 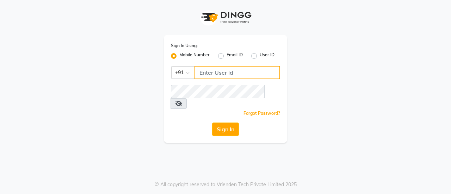 I want to click on a: Forgot Password?, so click(x=262, y=113).